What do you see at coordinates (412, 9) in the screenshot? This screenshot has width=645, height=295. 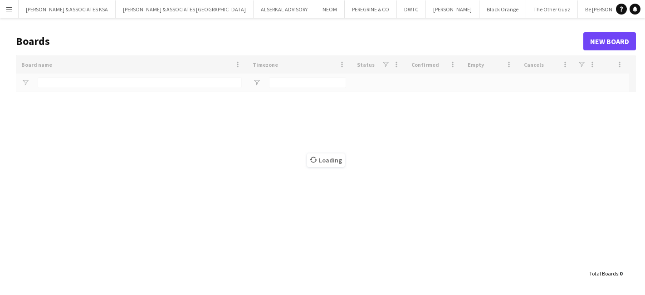 I see `button: DWTC` at bounding box center [412, 9].